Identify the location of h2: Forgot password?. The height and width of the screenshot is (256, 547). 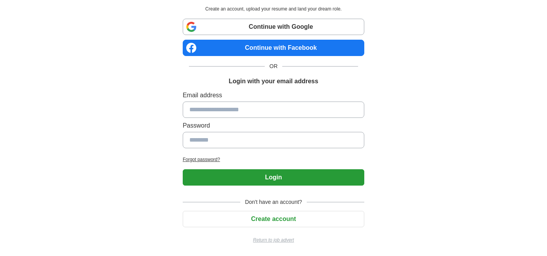
(273, 159).